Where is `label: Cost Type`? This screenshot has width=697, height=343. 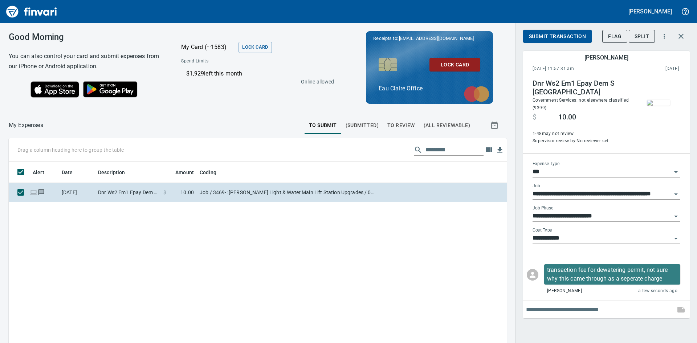 label: Cost Type is located at coordinates (543, 230).